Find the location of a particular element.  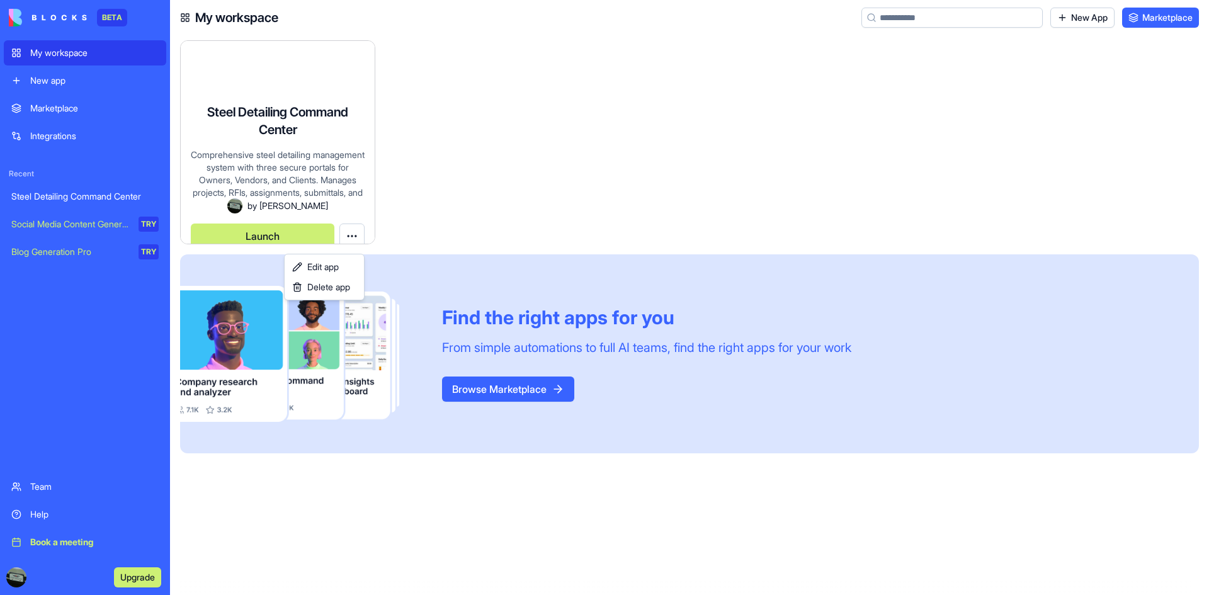

h4: Steel Detailing Command Center is located at coordinates (278, 121).